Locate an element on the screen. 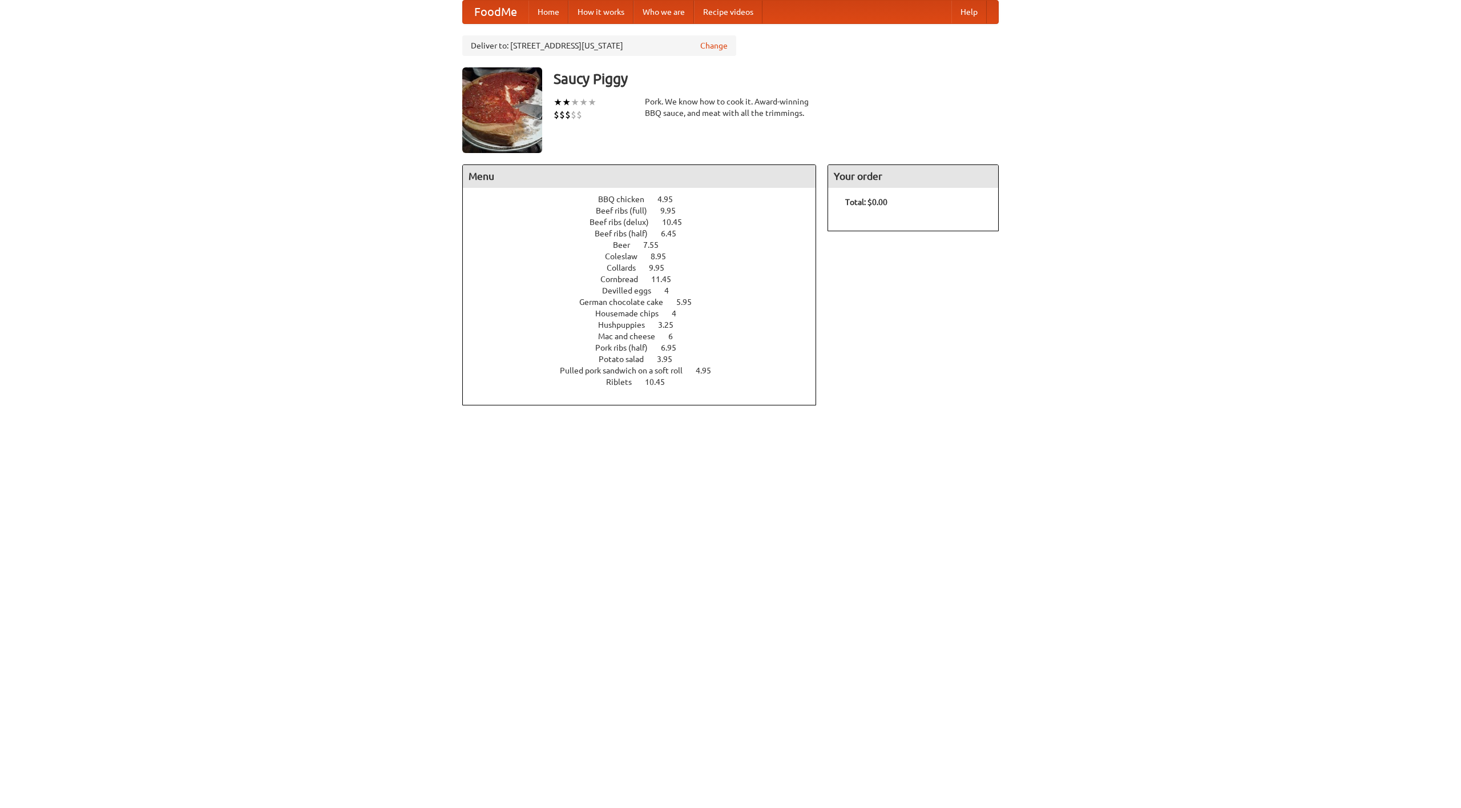 The width and height of the screenshot is (1461, 808). a: Housemade chips 4 is located at coordinates (646, 313).